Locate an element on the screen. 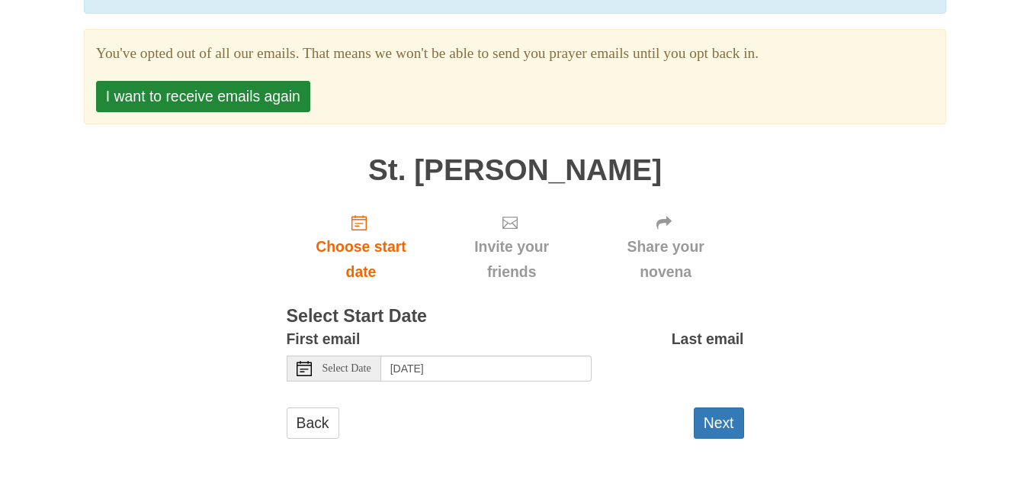  span: Select Date is located at coordinates (347, 368).